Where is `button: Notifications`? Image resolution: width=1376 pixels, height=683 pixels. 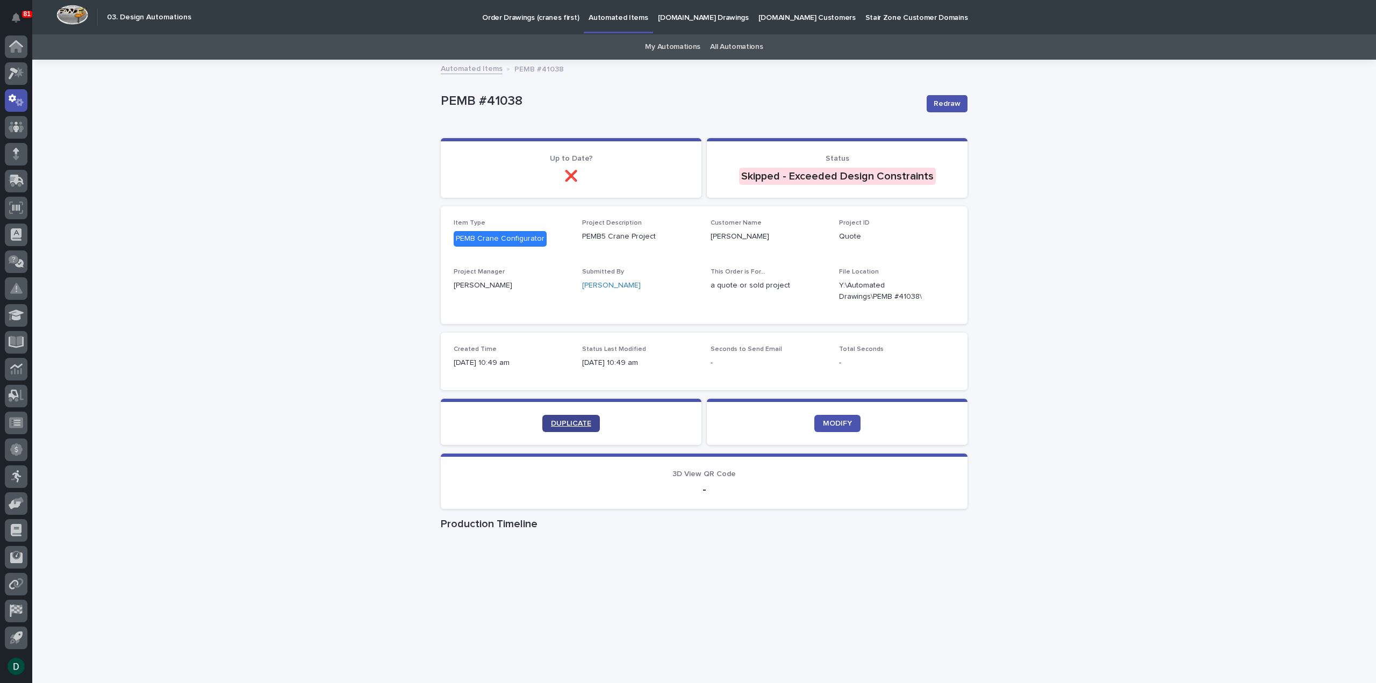 button: Notifications is located at coordinates (16, 18).